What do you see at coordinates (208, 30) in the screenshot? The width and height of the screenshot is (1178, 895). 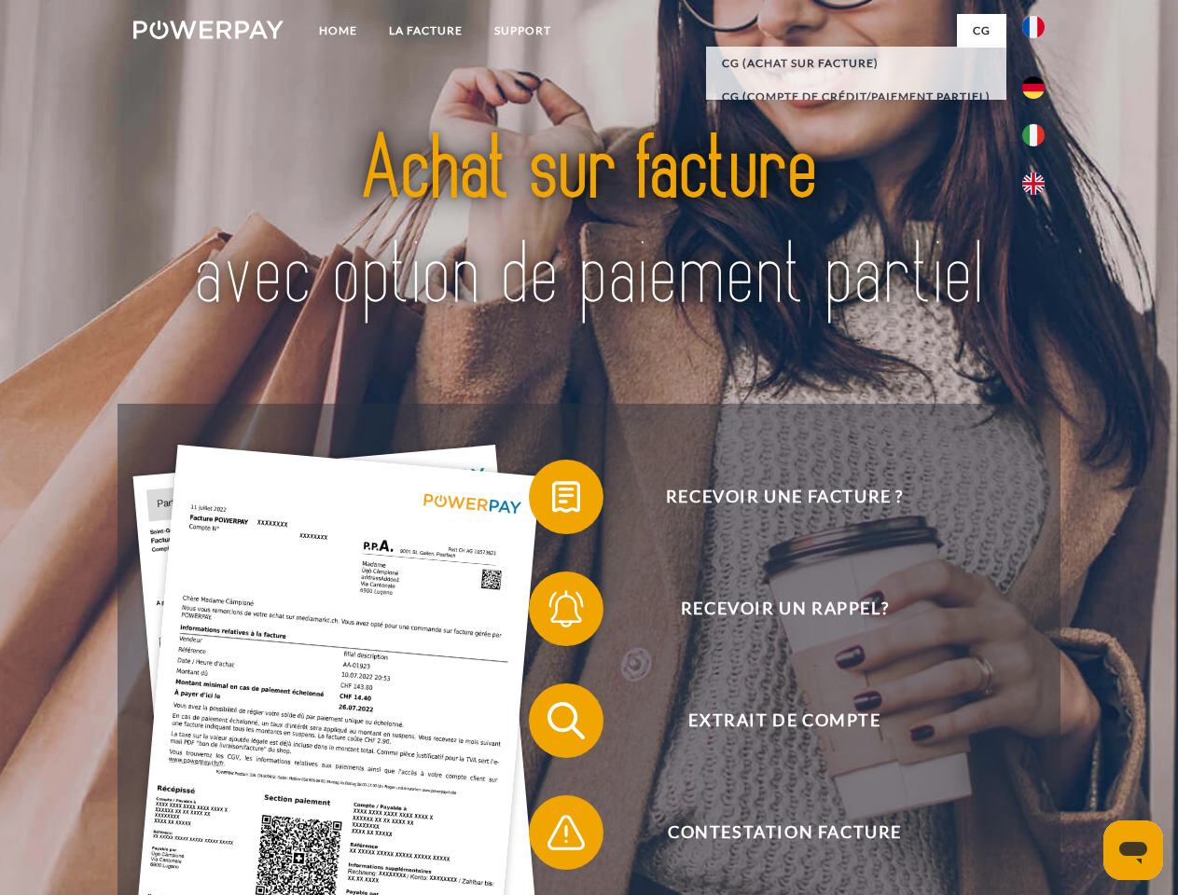 I see `img: logo-powerpay-white.svg` at bounding box center [208, 30].